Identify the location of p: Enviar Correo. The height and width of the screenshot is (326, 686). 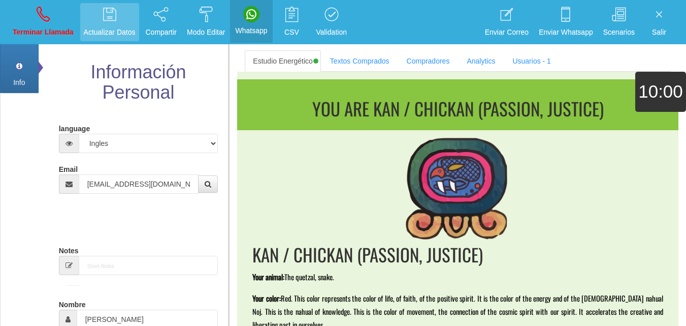
(507, 32).